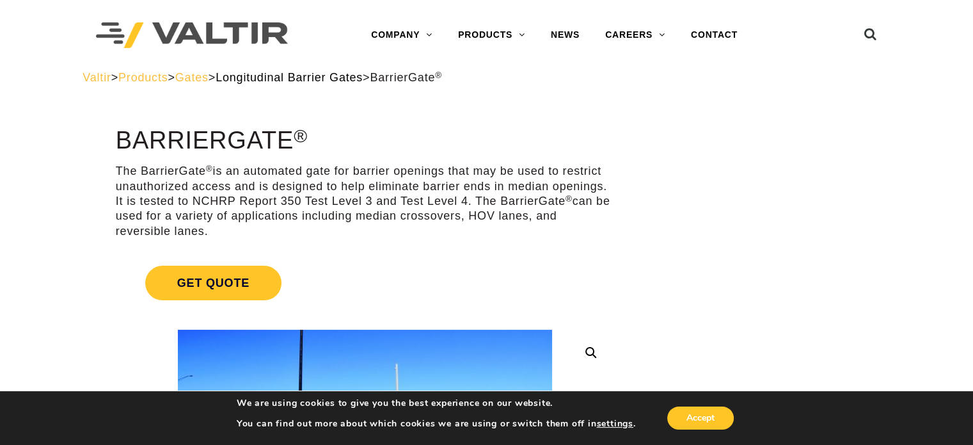 The image size is (973, 445). I want to click on span: Gates, so click(192, 77).